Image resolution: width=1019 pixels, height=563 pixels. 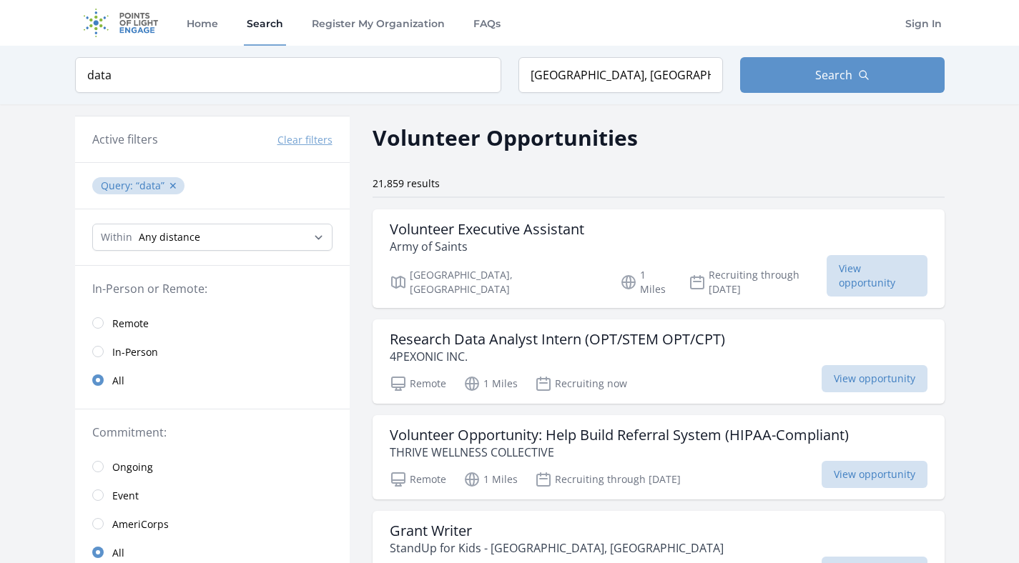 What do you see at coordinates (150, 185) in the screenshot?
I see `q: data` at bounding box center [150, 185].